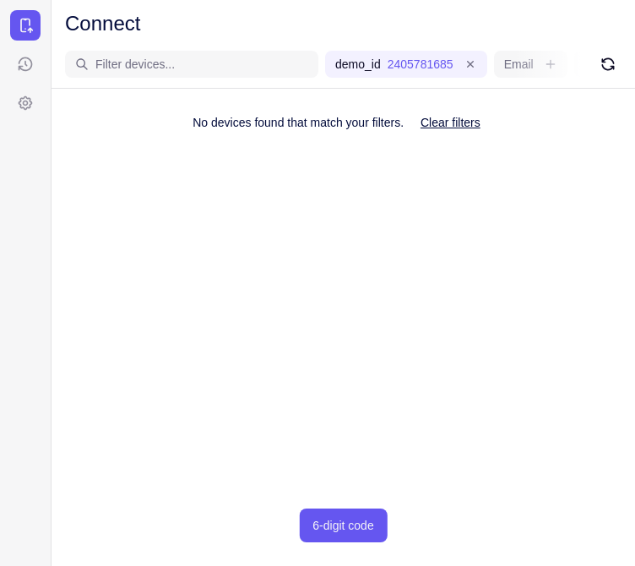 This screenshot has width=635, height=566. Describe the element at coordinates (608, 64) in the screenshot. I see `button: Refresh` at that location.